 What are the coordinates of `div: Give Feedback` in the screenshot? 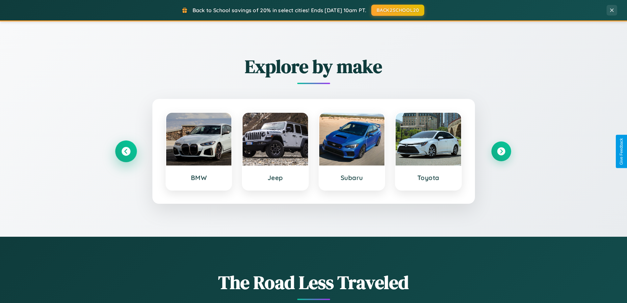 It's located at (622, 151).